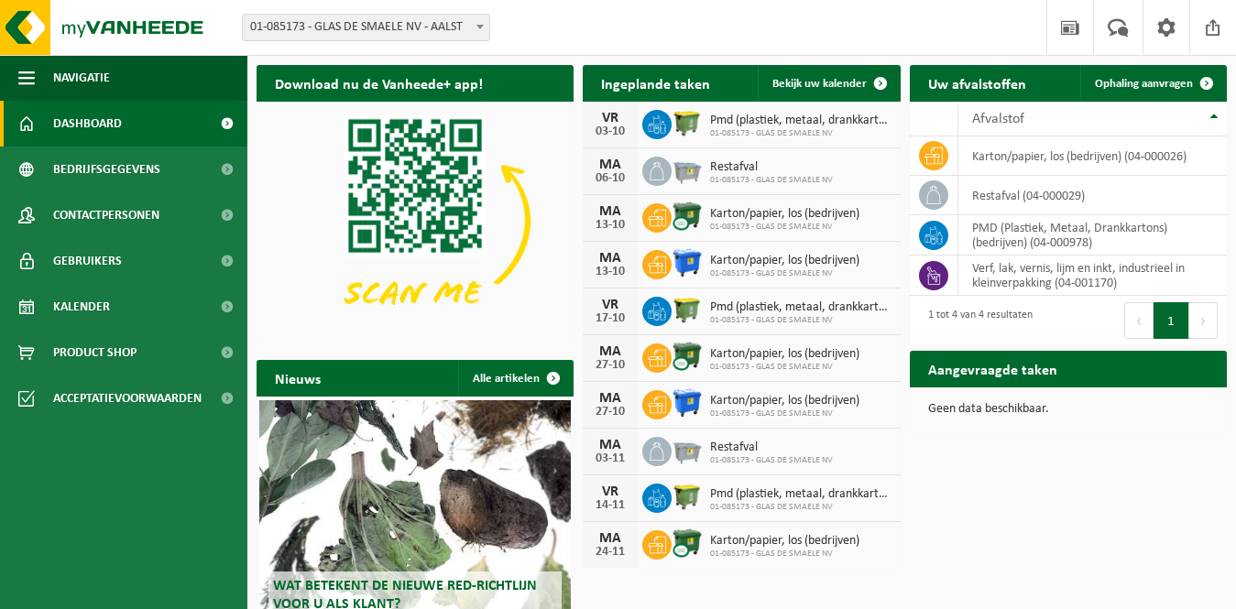 This screenshot has width=1236, height=609. I want to click on span: Navigatie, so click(82, 78).